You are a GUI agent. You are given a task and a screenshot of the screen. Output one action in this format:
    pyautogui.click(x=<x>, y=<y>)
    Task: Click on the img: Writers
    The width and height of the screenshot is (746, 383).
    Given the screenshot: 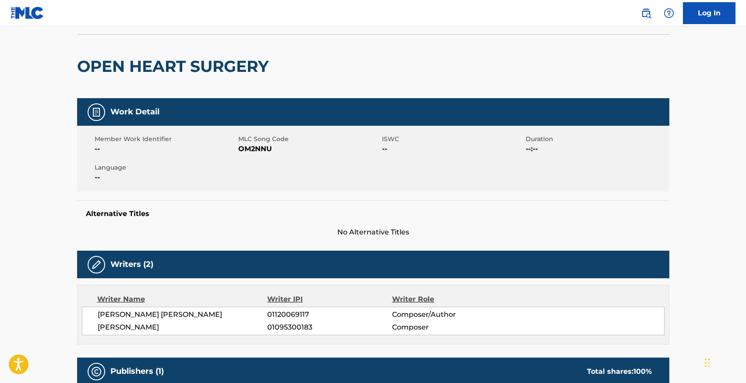 What is the action you would take?
    pyautogui.click(x=96, y=265)
    